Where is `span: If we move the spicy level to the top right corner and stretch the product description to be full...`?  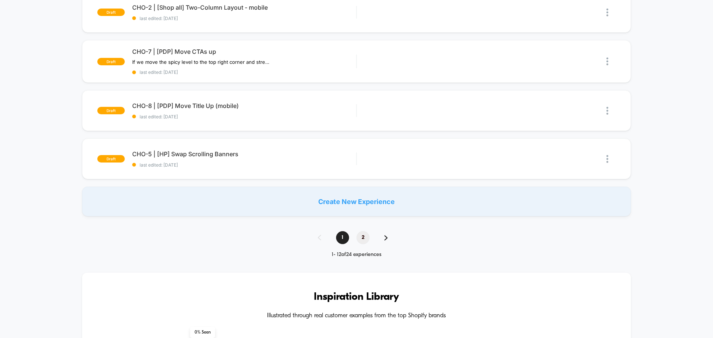
span: If we move the spicy level to the top right corner and stretch the product description to be full... is located at coordinates (201, 62).